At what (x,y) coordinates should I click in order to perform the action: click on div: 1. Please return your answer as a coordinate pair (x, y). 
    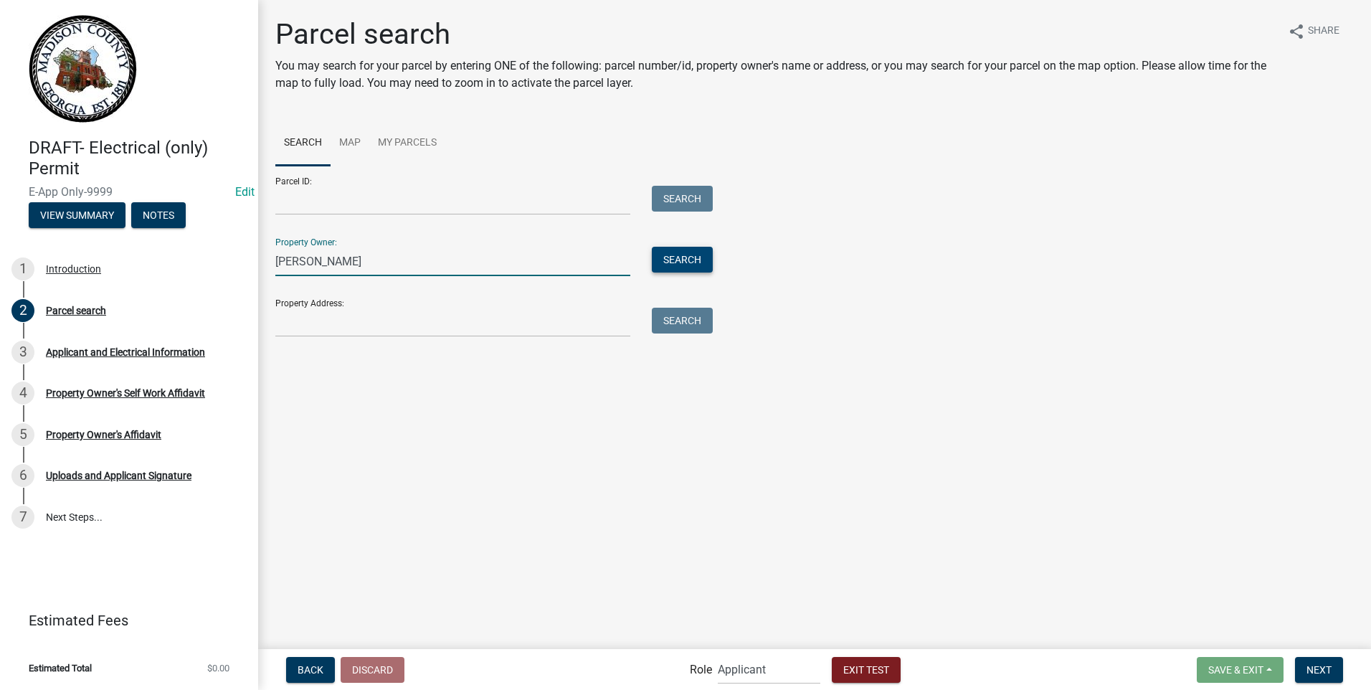
    Looking at the image, I should click on (23, 269).